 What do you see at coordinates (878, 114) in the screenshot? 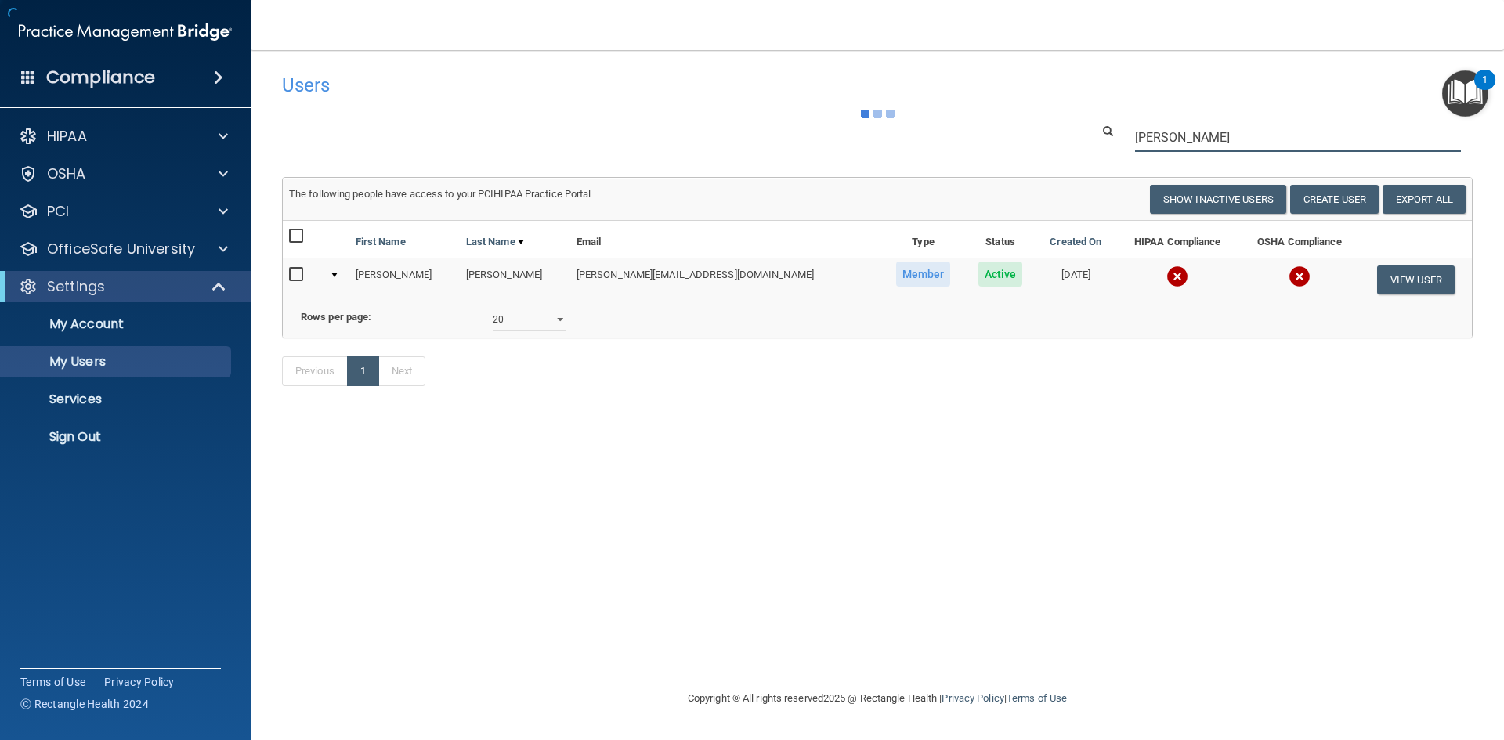
I see `img: ajax-loader.4d491dd7.gif` at bounding box center [878, 114].